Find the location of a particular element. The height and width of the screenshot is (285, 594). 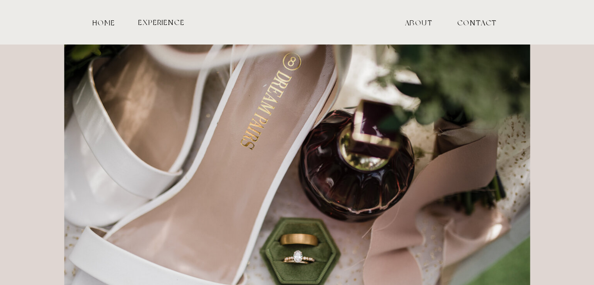

nav: ABOUT is located at coordinates (419, 22).